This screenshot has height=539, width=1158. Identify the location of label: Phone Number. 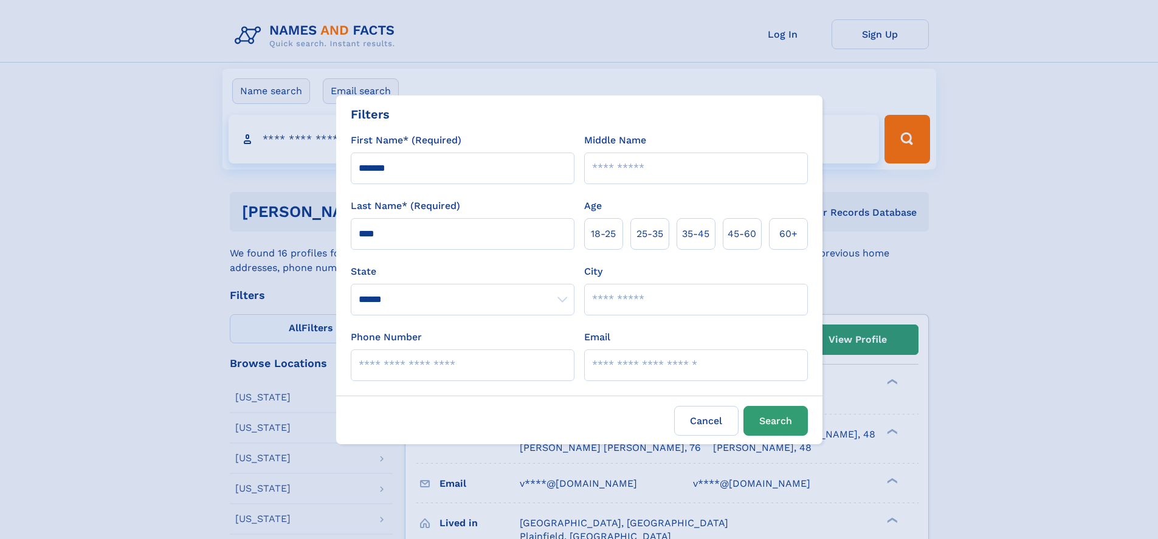
(386, 337).